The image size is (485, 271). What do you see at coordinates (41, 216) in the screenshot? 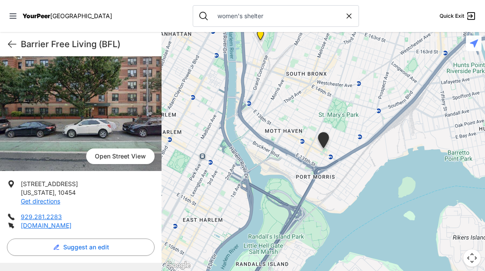
I see `a: 929.281.2283` at bounding box center [41, 216].